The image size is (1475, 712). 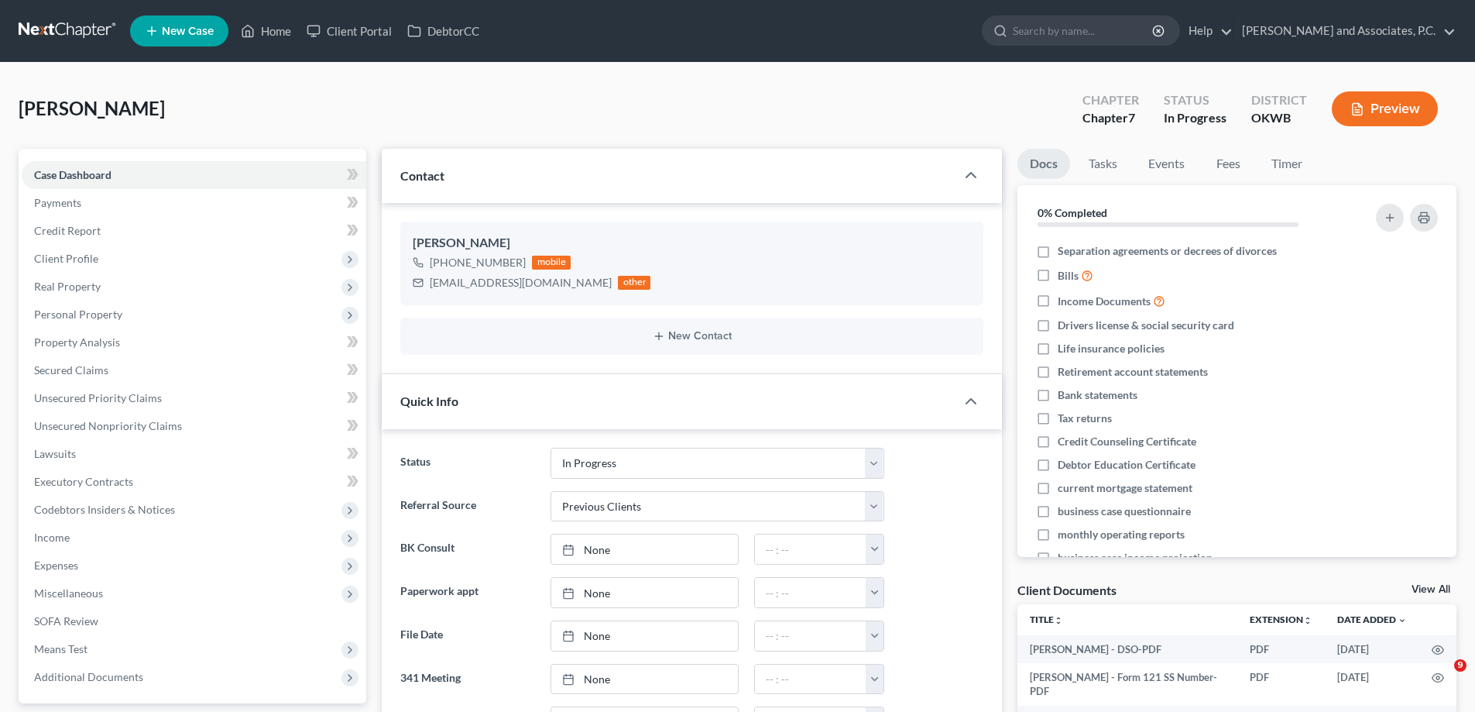 I want to click on span: Unsecured Priority Claims, so click(x=98, y=397).